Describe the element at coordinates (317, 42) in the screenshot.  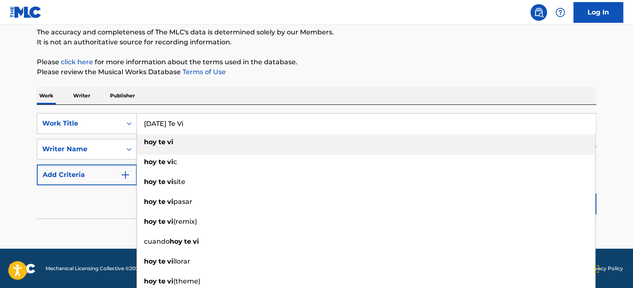
I see `p: It is not an authoritative source for recording information.` at that location.